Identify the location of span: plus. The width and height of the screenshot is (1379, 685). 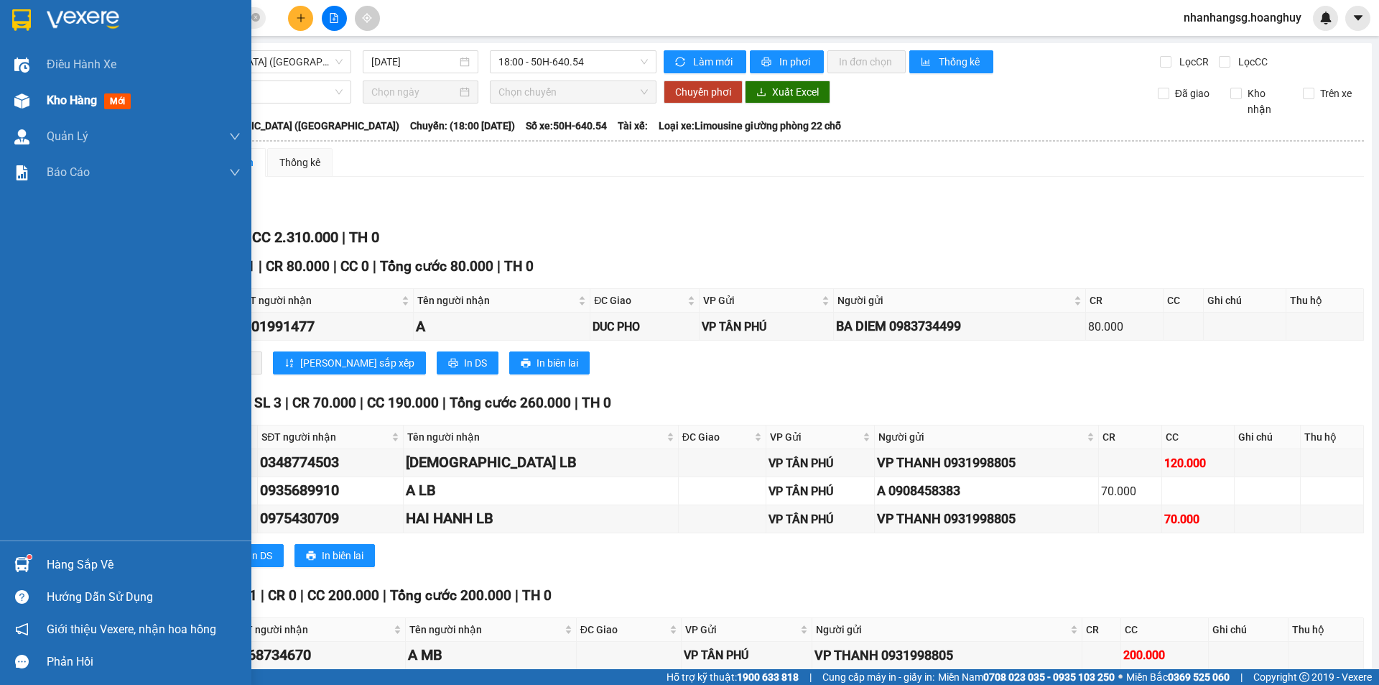
(301, 18).